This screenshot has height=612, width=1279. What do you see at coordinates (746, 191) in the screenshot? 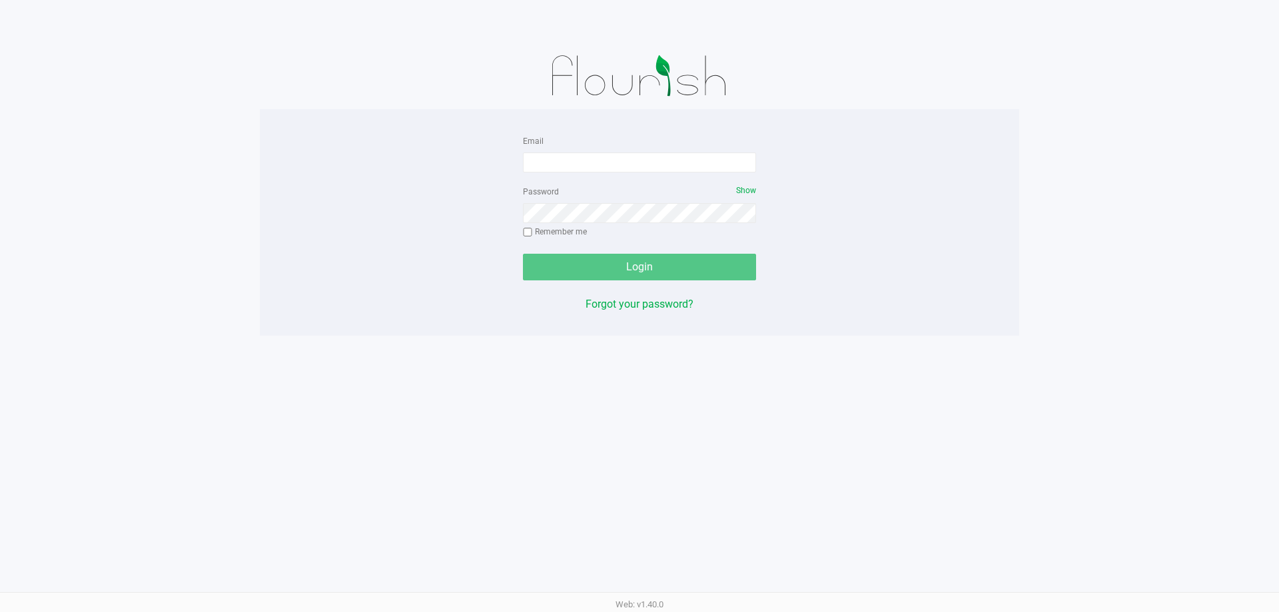
I see `span: Show` at bounding box center [746, 191].